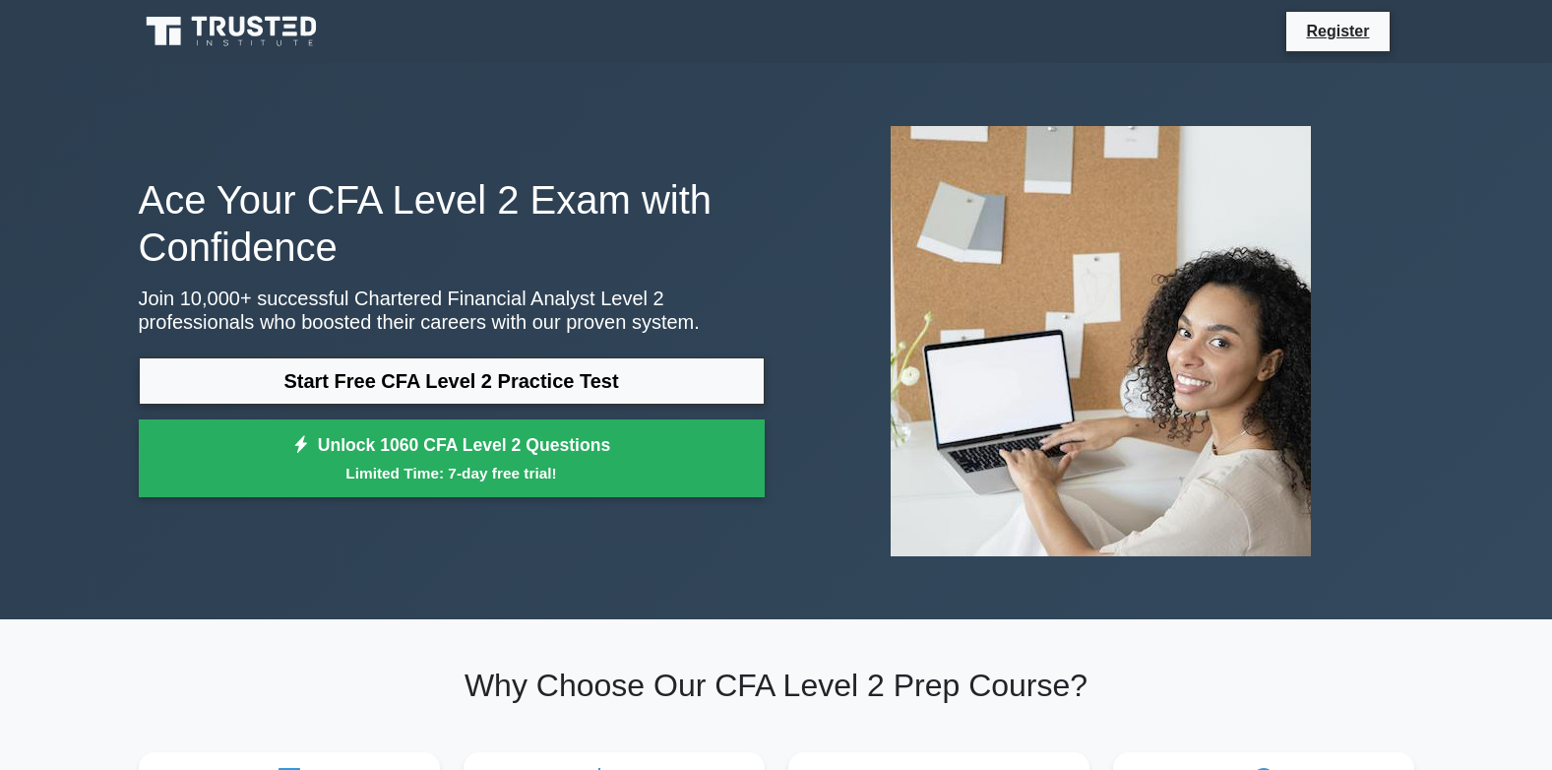  Describe the element at coordinates (776, 685) in the screenshot. I see `h2: Why Choose Our CFA Level 2 Prep Course?` at that location.